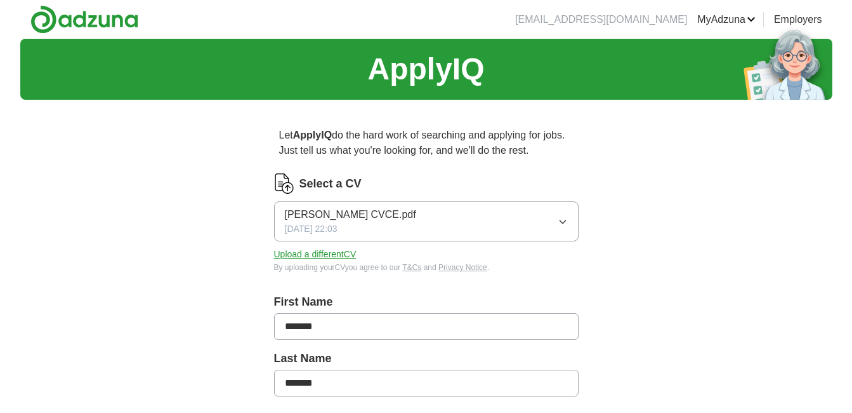 The width and height of the screenshot is (852, 413). Describe the element at coordinates (284, 183) in the screenshot. I see `img: CV Icon` at that location.